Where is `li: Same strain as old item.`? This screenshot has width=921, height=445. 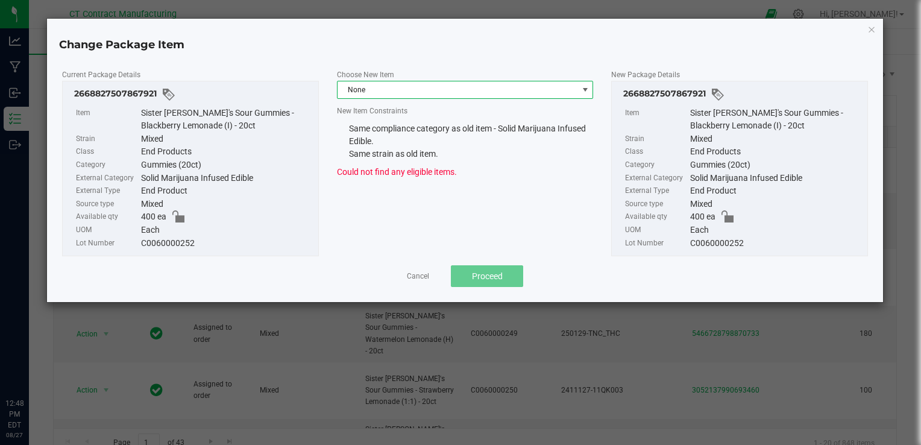 li: Same strain as old item. is located at coordinates (472, 154).